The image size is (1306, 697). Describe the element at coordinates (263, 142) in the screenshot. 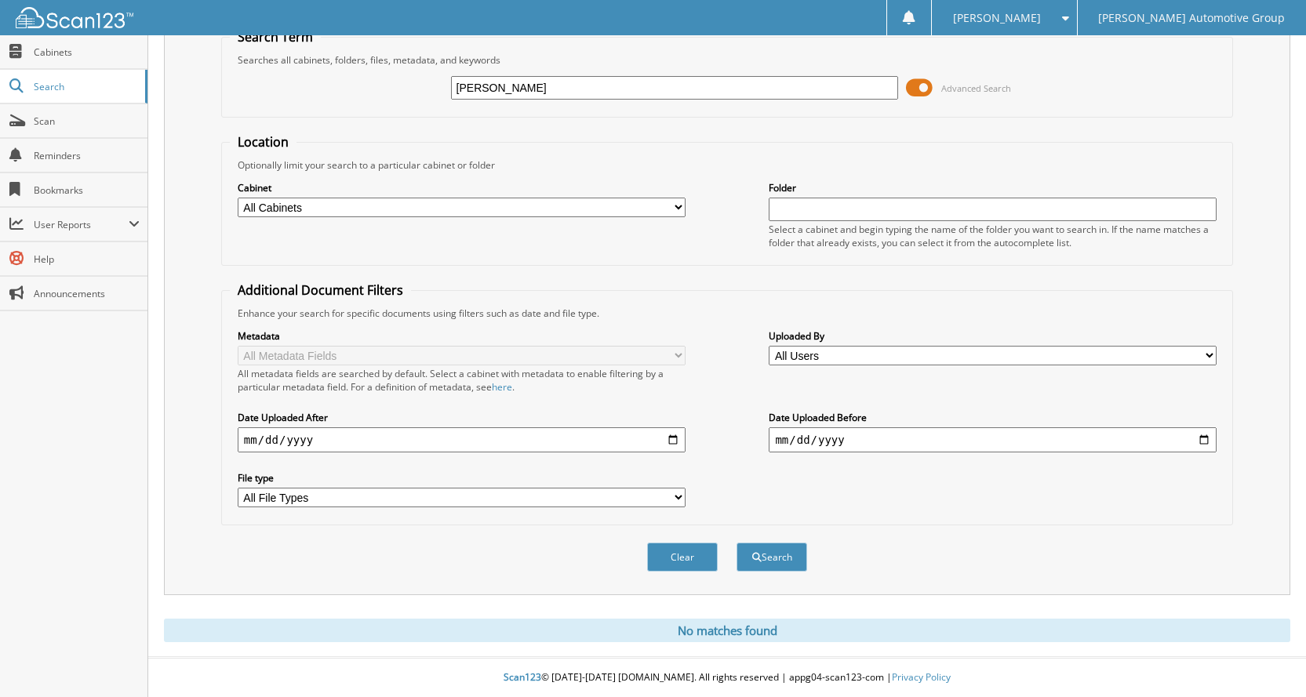

I see `legend: Location` at that location.